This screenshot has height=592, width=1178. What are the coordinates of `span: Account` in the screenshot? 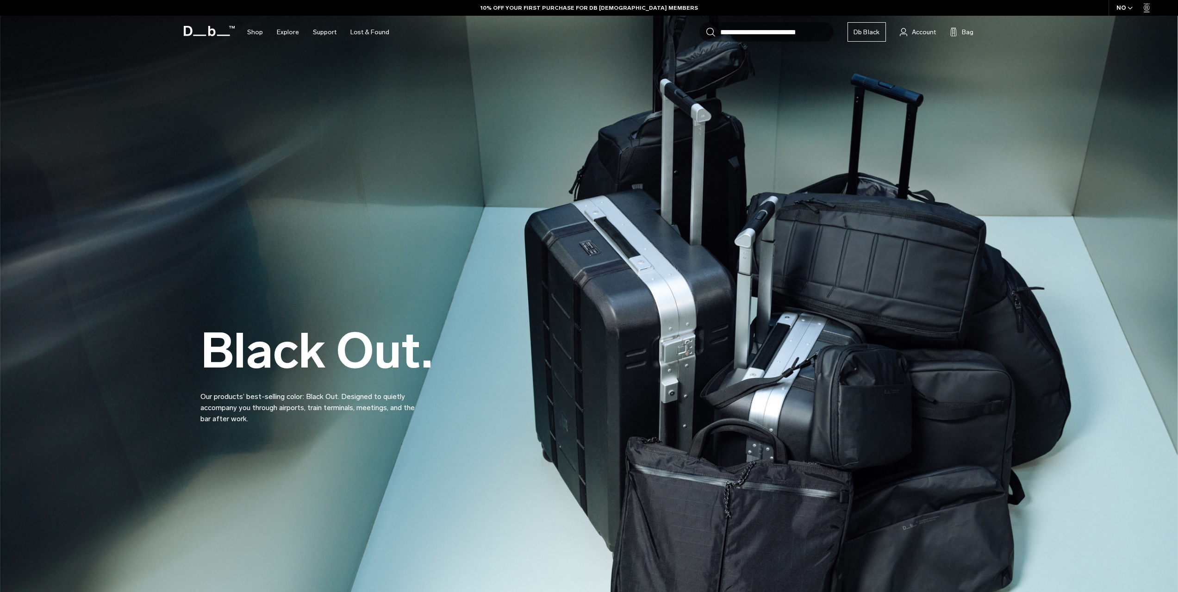 It's located at (924, 32).